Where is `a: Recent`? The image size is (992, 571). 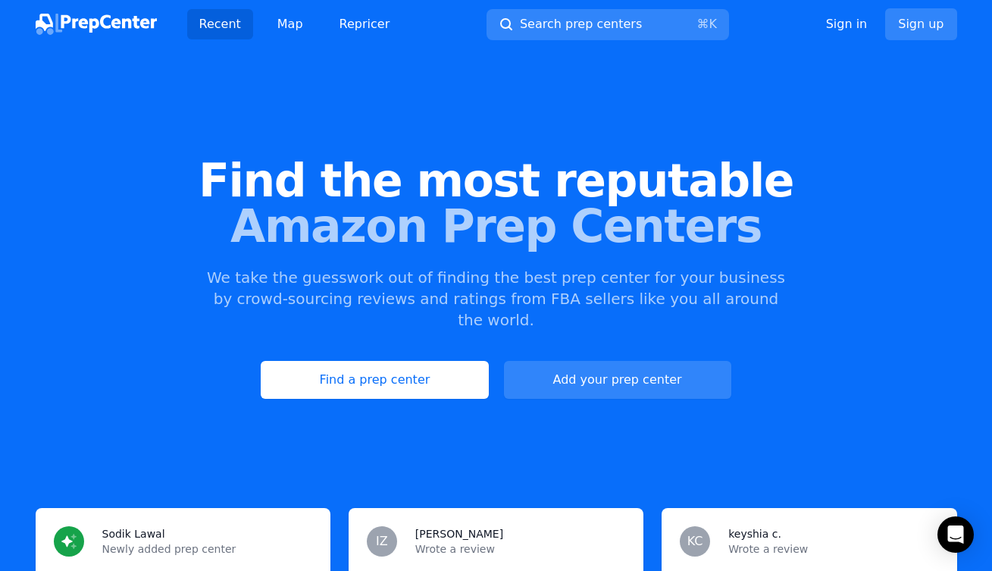
a: Recent is located at coordinates (220, 24).